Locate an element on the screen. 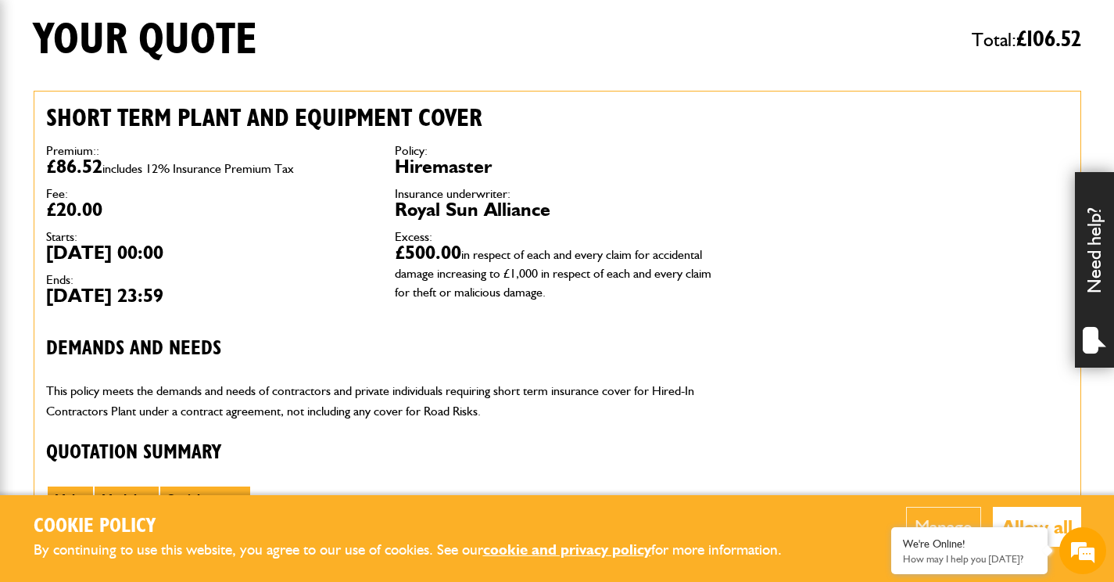 The width and height of the screenshot is (1114, 582). a: cookie and privacy policy is located at coordinates (567, 549).